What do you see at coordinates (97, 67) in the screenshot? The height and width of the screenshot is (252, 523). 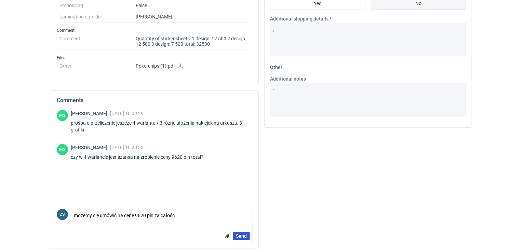 I see `dt: Other` at bounding box center [97, 67].